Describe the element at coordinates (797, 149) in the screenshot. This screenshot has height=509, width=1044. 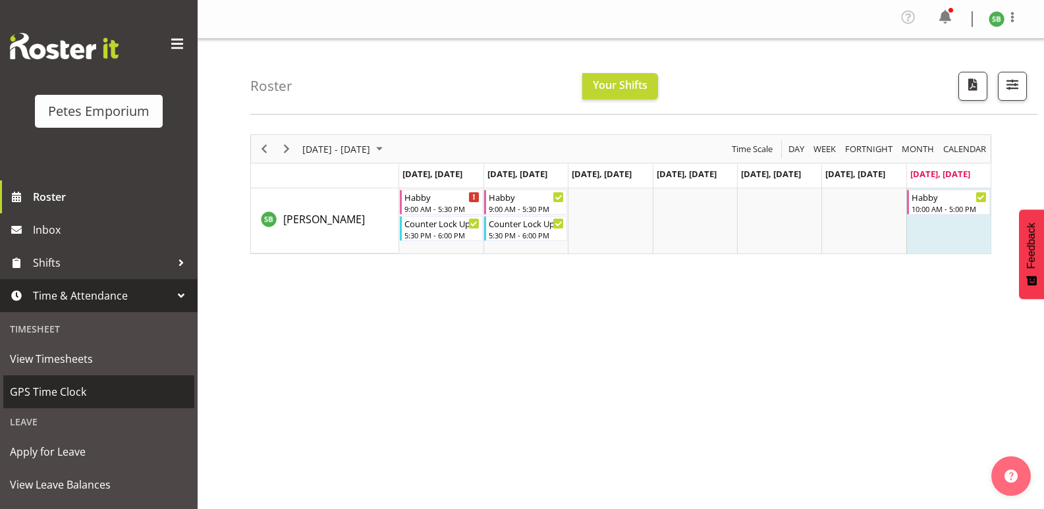
I see `button: Timeline Day` at that location.